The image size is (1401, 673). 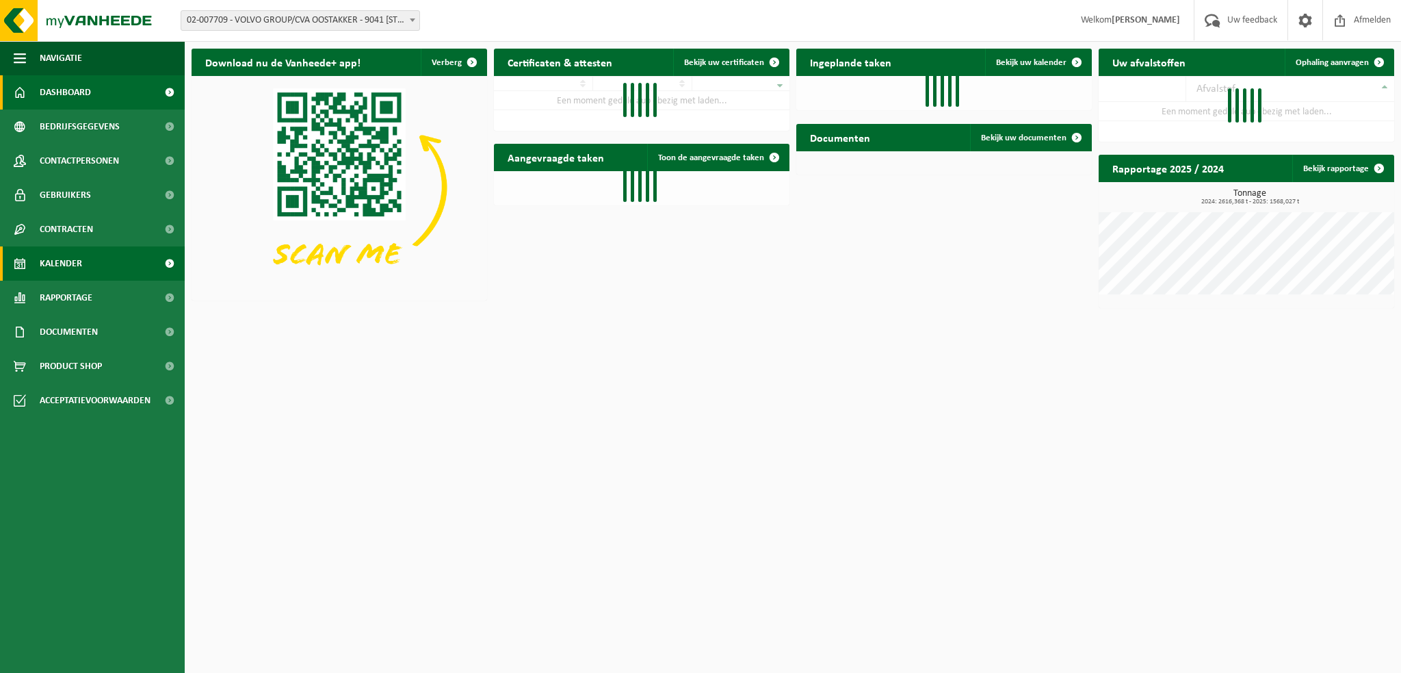 What do you see at coordinates (66, 229) in the screenshot?
I see `span: Contracten` at bounding box center [66, 229].